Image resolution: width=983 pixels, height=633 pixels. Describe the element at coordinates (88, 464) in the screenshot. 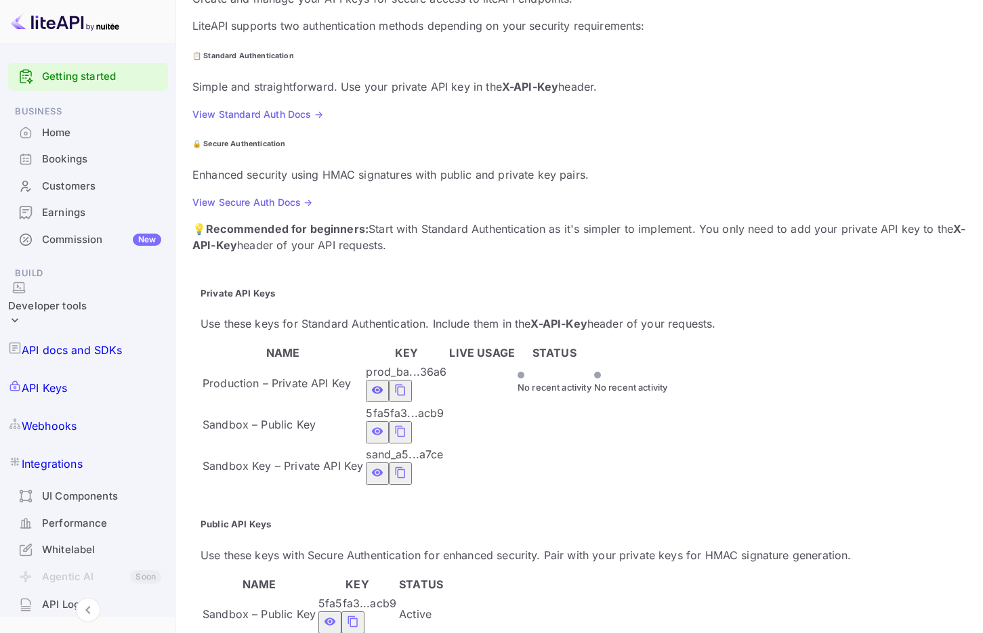

I see `a: Integrations` at that location.